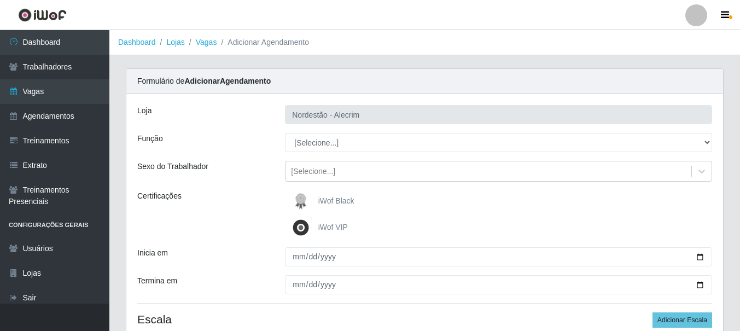 The image size is (740, 331). I want to click on button: Adicionar Escala, so click(682, 320).